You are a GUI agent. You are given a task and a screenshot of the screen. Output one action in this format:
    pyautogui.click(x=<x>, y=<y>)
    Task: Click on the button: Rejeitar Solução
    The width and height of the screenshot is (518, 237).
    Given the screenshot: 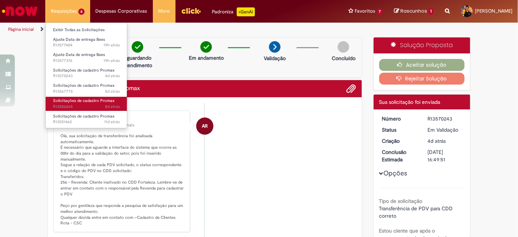 What is the action you would take?
    pyautogui.click(x=422, y=79)
    